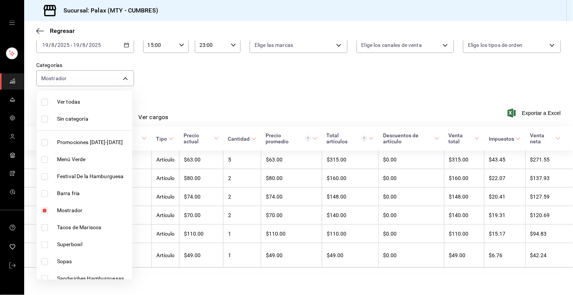 Image resolution: width=573 pixels, height=295 pixels. I want to click on span: Barra fria, so click(93, 193).